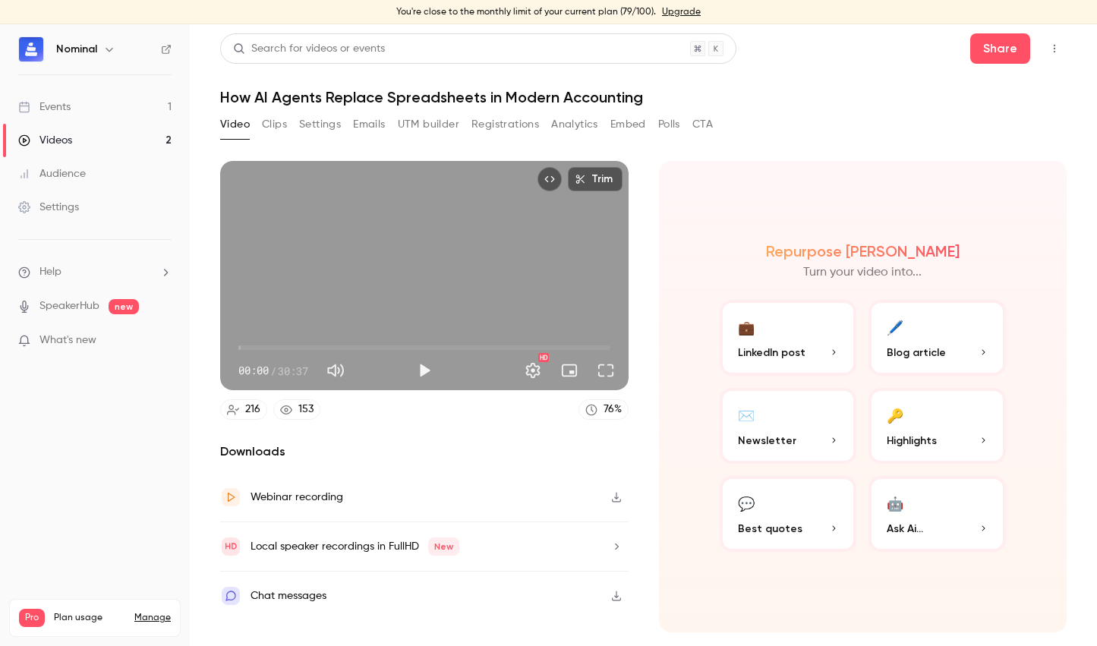 The image size is (1097, 646). Describe the element at coordinates (355, 547) in the screenshot. I see `div: Local speaker recordings in FullHD` at that location.